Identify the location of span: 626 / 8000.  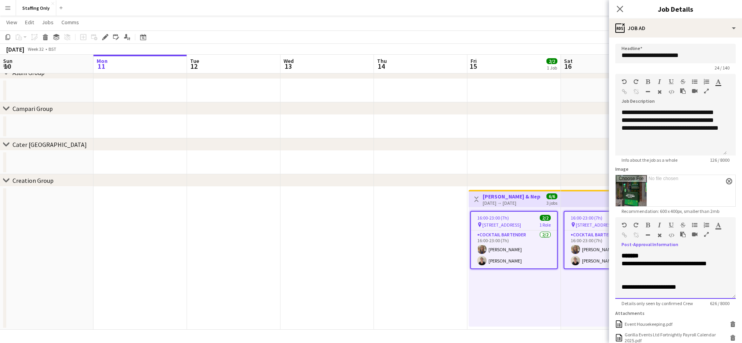
(720, 303).